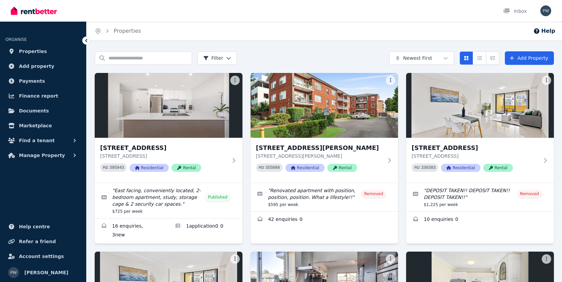  I want to click on a: Finance report, so click(43, 96).